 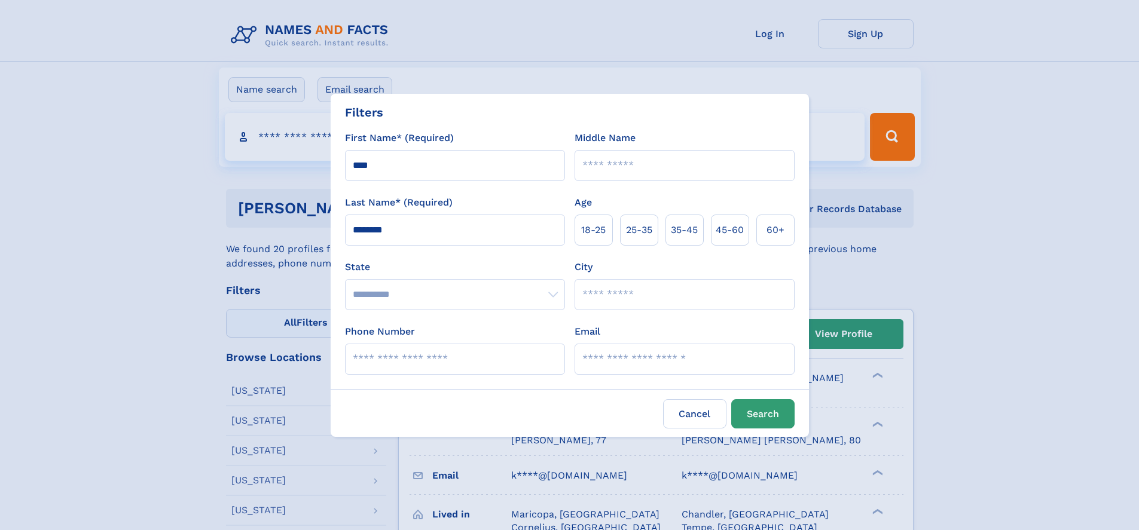 What do you see at coordinates (583, 267) in the screenshot?
I see `label: City` at bounding box center [583, 267].